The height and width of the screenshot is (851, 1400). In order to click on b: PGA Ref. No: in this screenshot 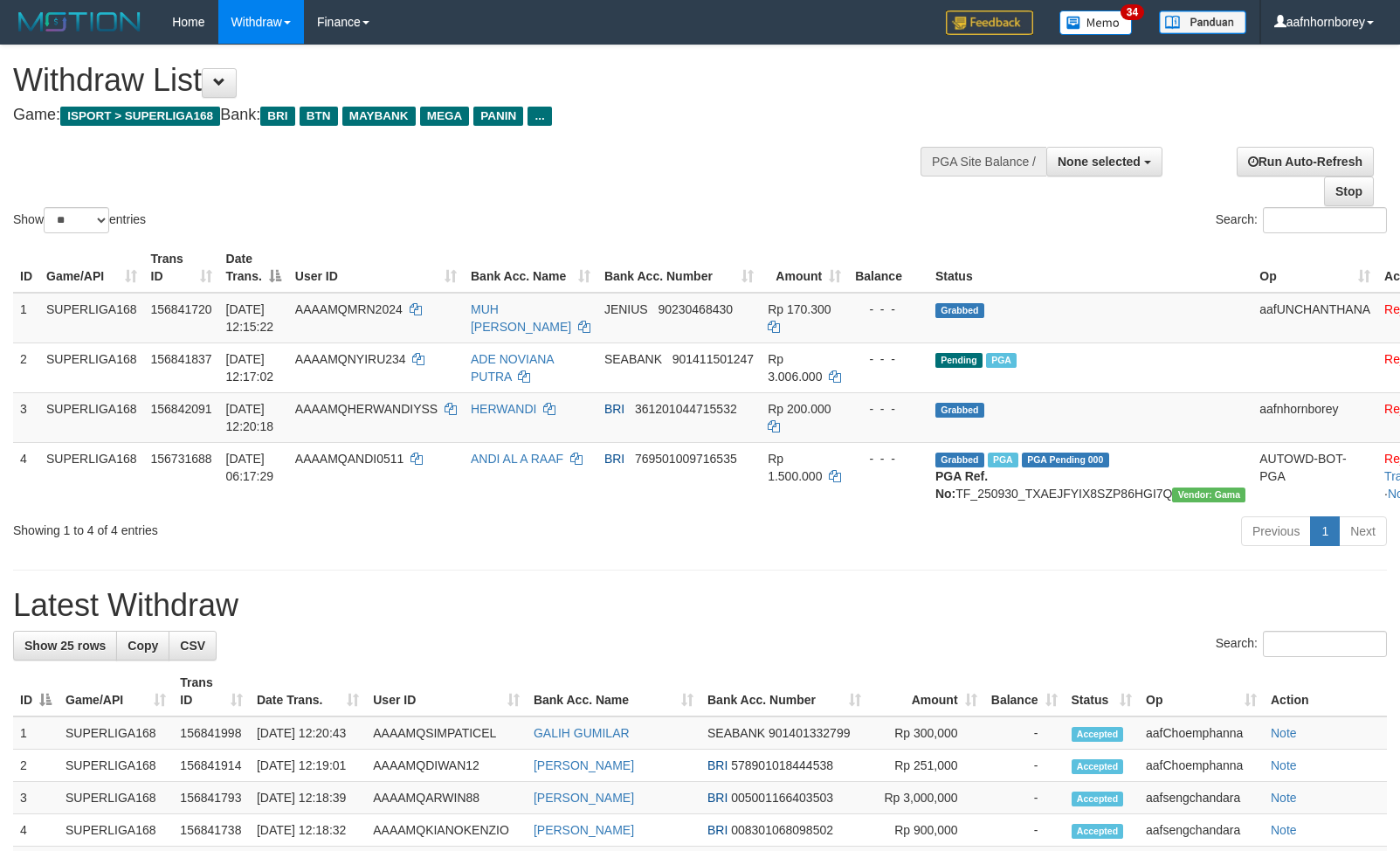, I will do `click(961, 485)`.